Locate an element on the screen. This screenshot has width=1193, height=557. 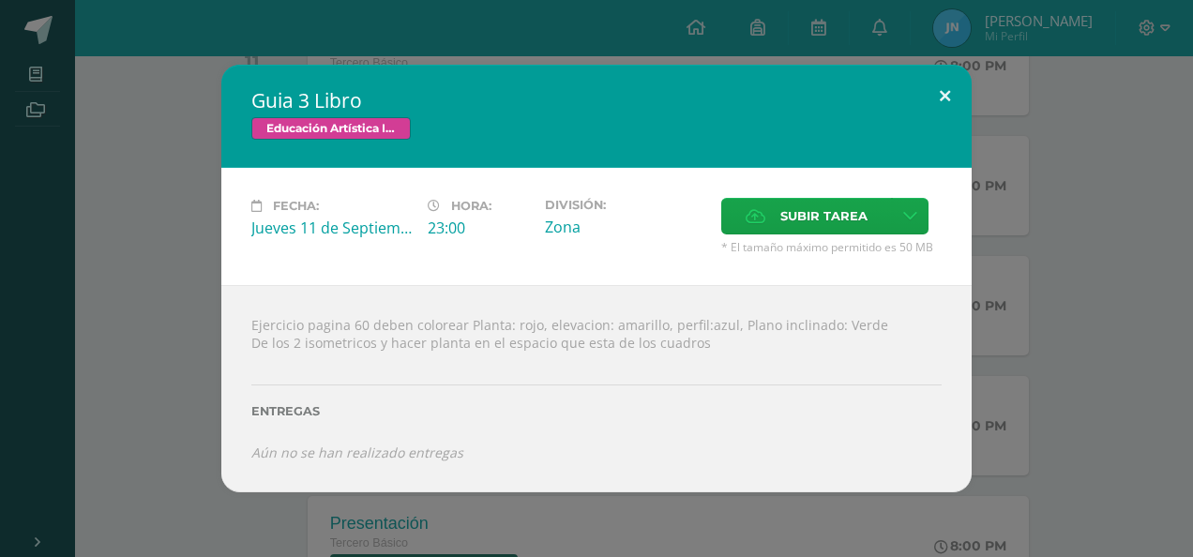
div: Jueves 11 de Septiembre is located at coordinates (332, 228).